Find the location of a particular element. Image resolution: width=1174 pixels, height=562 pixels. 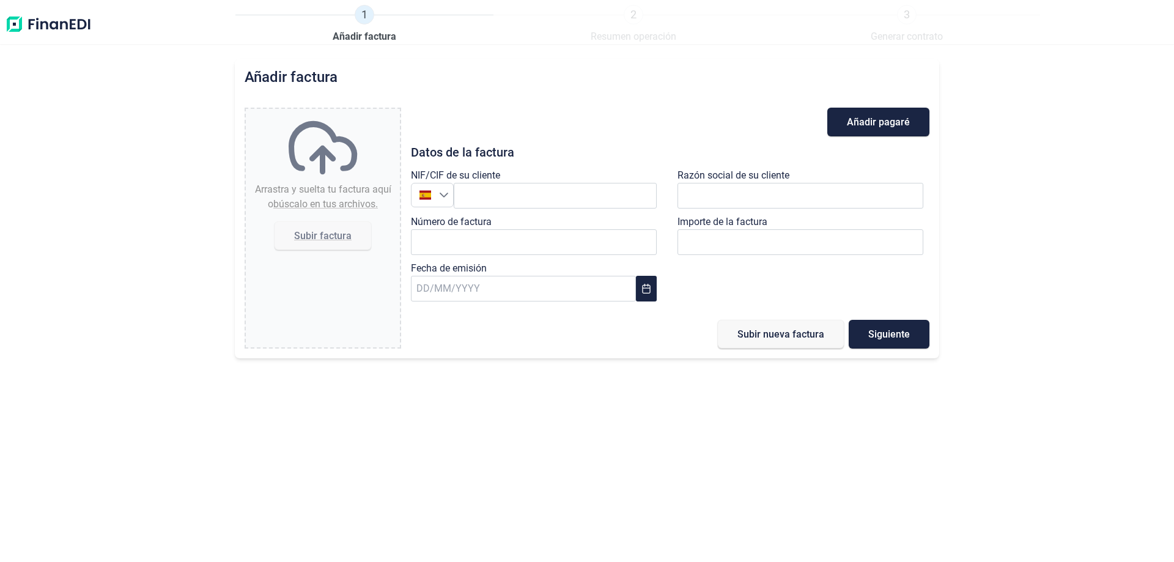

button: Añadir pagaré is located at coordinates (878, 122).